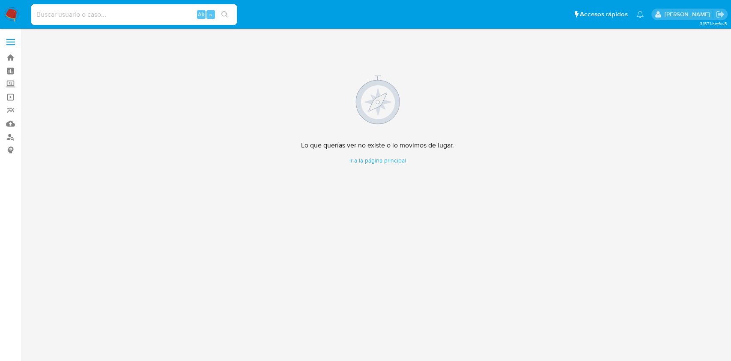  What do you see at coordinates (377, 160) in the screenshot?
I see `a: Ir a la página principal` at bounding box center [377, 160].